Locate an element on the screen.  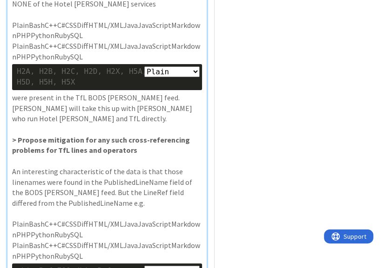
p: An interesting characteristic of the data is that those linenames were found in the PublishedLine... is located at coordinates (107, 187).